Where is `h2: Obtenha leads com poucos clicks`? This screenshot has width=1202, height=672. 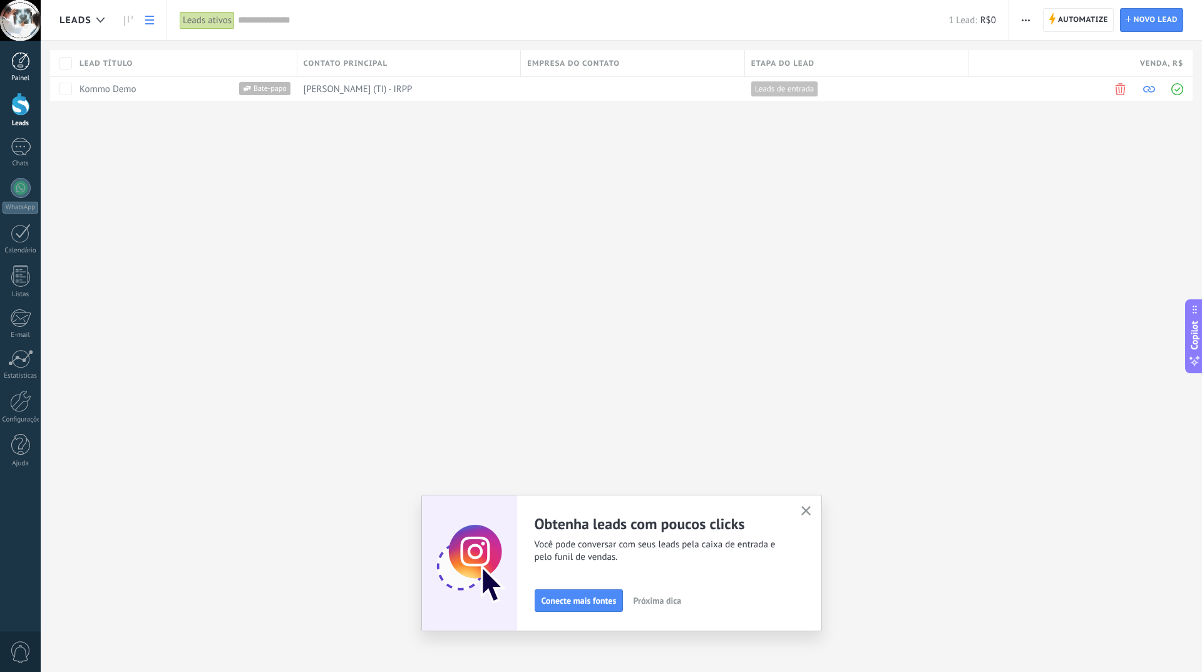
h2: Obtenha leads com poucos clicks is located at coordinates (660, 523).